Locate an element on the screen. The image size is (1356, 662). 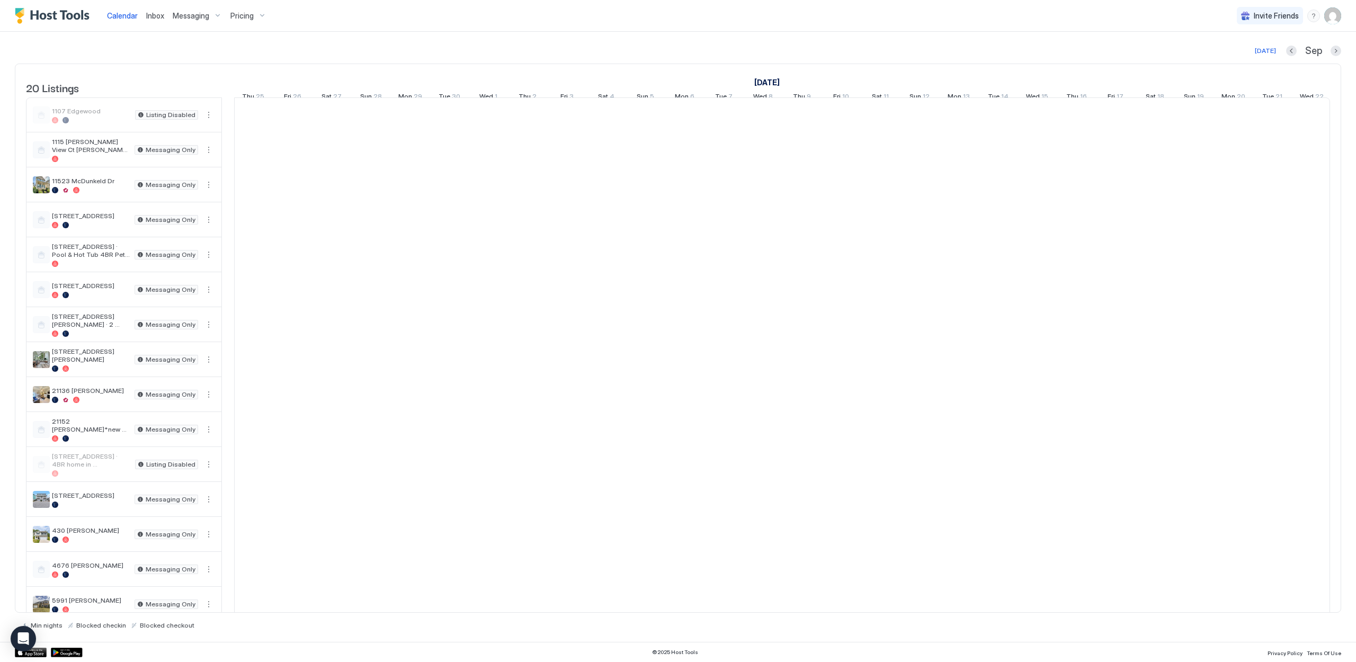
span: 14 is located at coordinates (1005, 97).